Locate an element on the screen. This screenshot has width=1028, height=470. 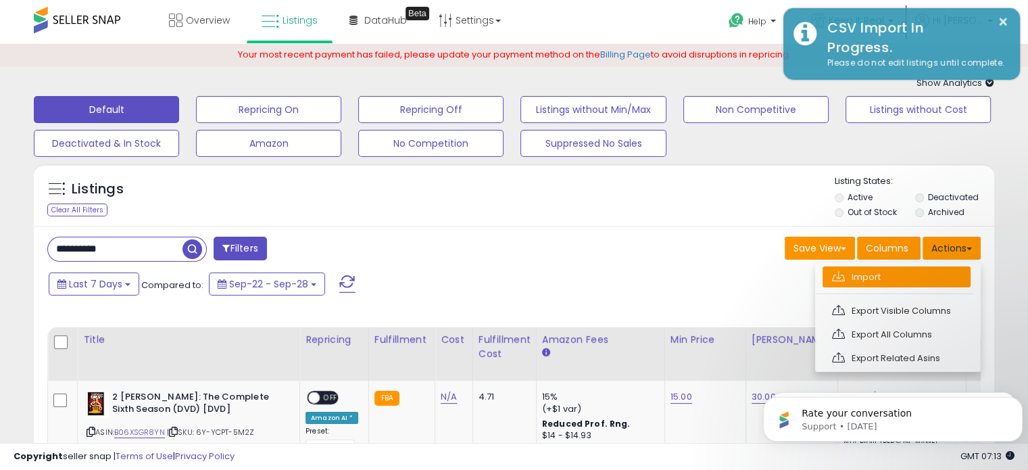
div: (+$1 var) is located at coordinates (598, 409).